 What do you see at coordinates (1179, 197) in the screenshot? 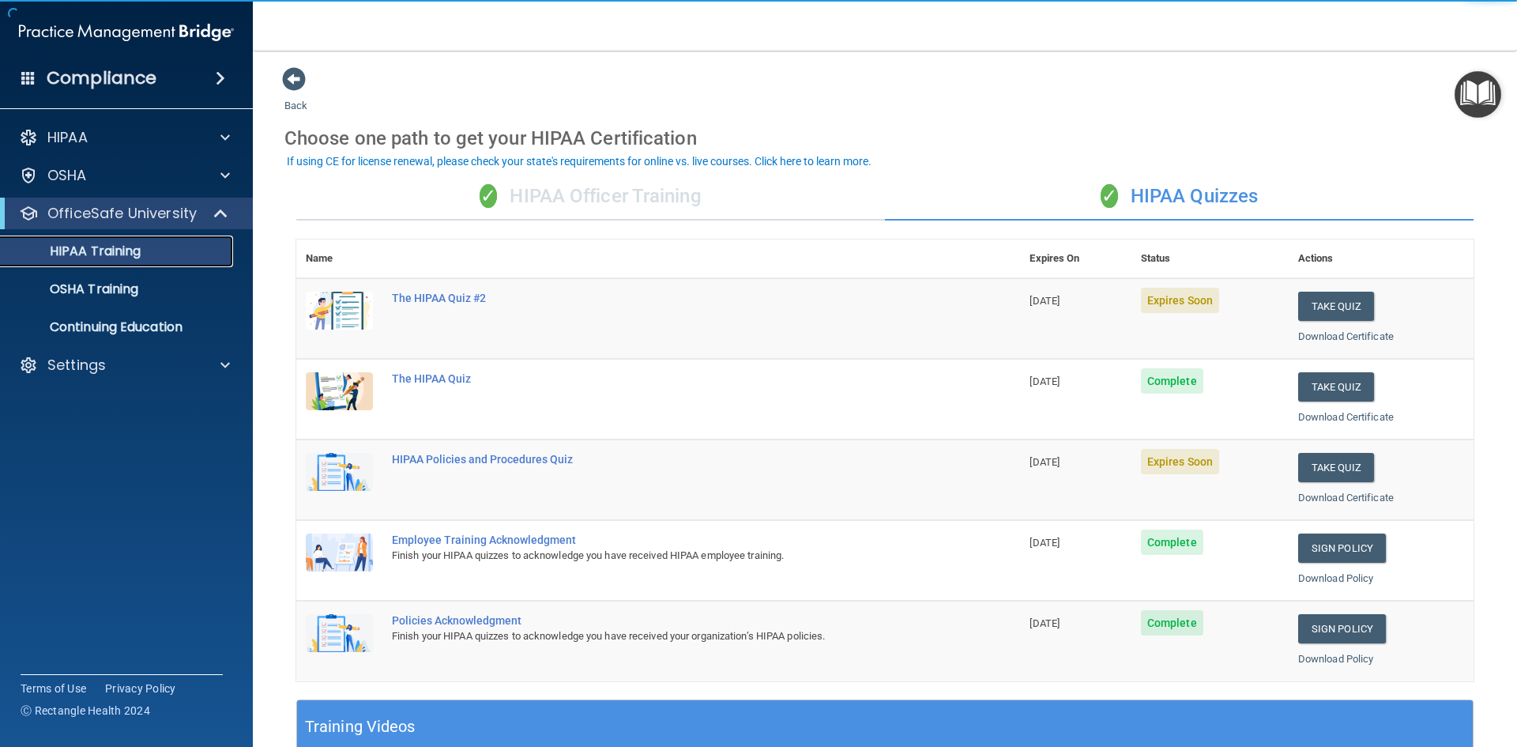
I see `div: HIPAA Quizzes` at bounding box center [1179, 197].